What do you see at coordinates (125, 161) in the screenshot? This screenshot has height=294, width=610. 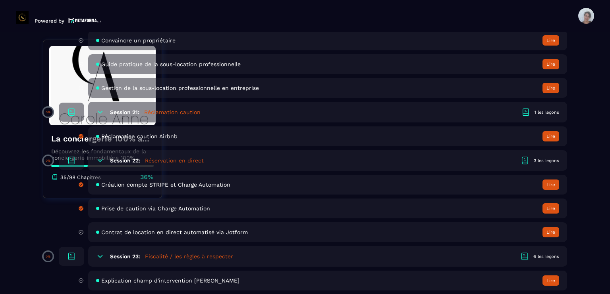 I see `h6: Session 22:` at bounding box center [125, 161].